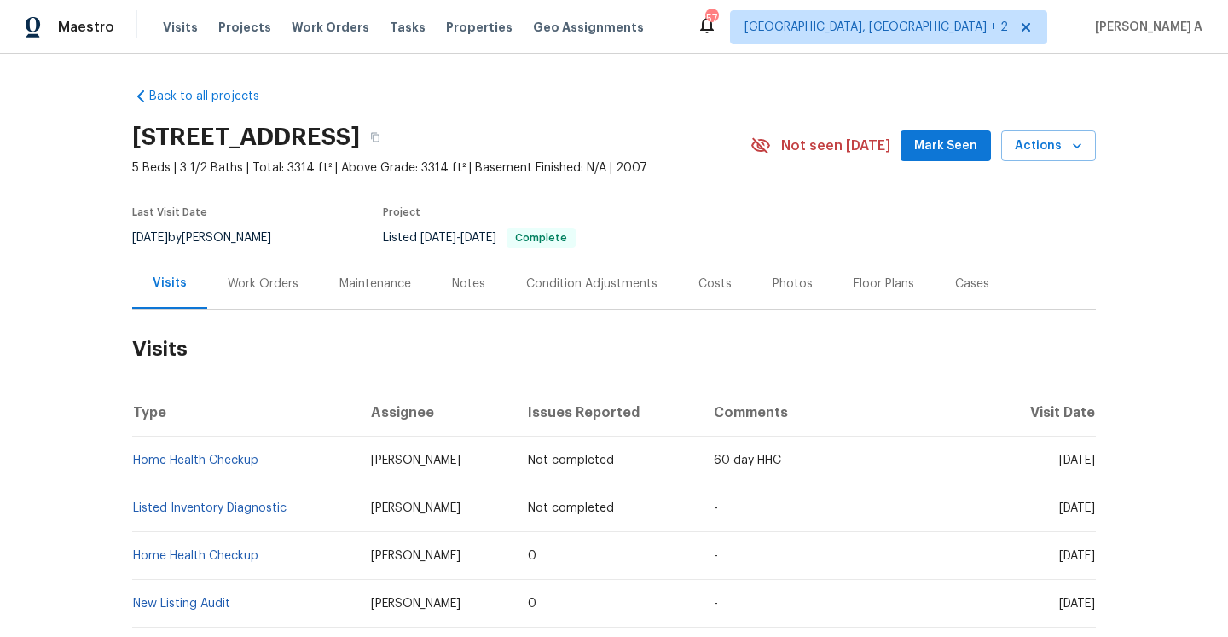 The width and height of the screenshot is (1228, 637). What do you see at coordinates (614, 349) in the screenshot?
I see `h2: Visits` at bounding box center [614, 349].